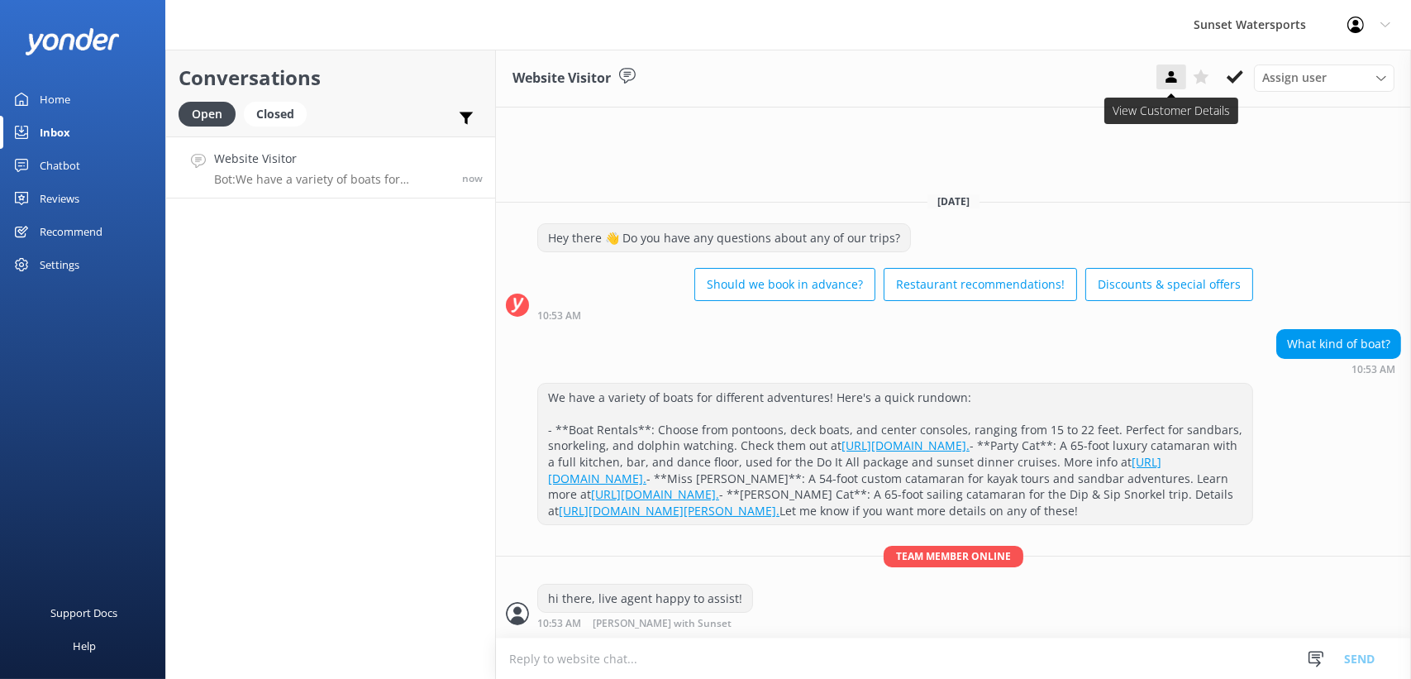  I want to click on div: Settings, so click(60, 265).